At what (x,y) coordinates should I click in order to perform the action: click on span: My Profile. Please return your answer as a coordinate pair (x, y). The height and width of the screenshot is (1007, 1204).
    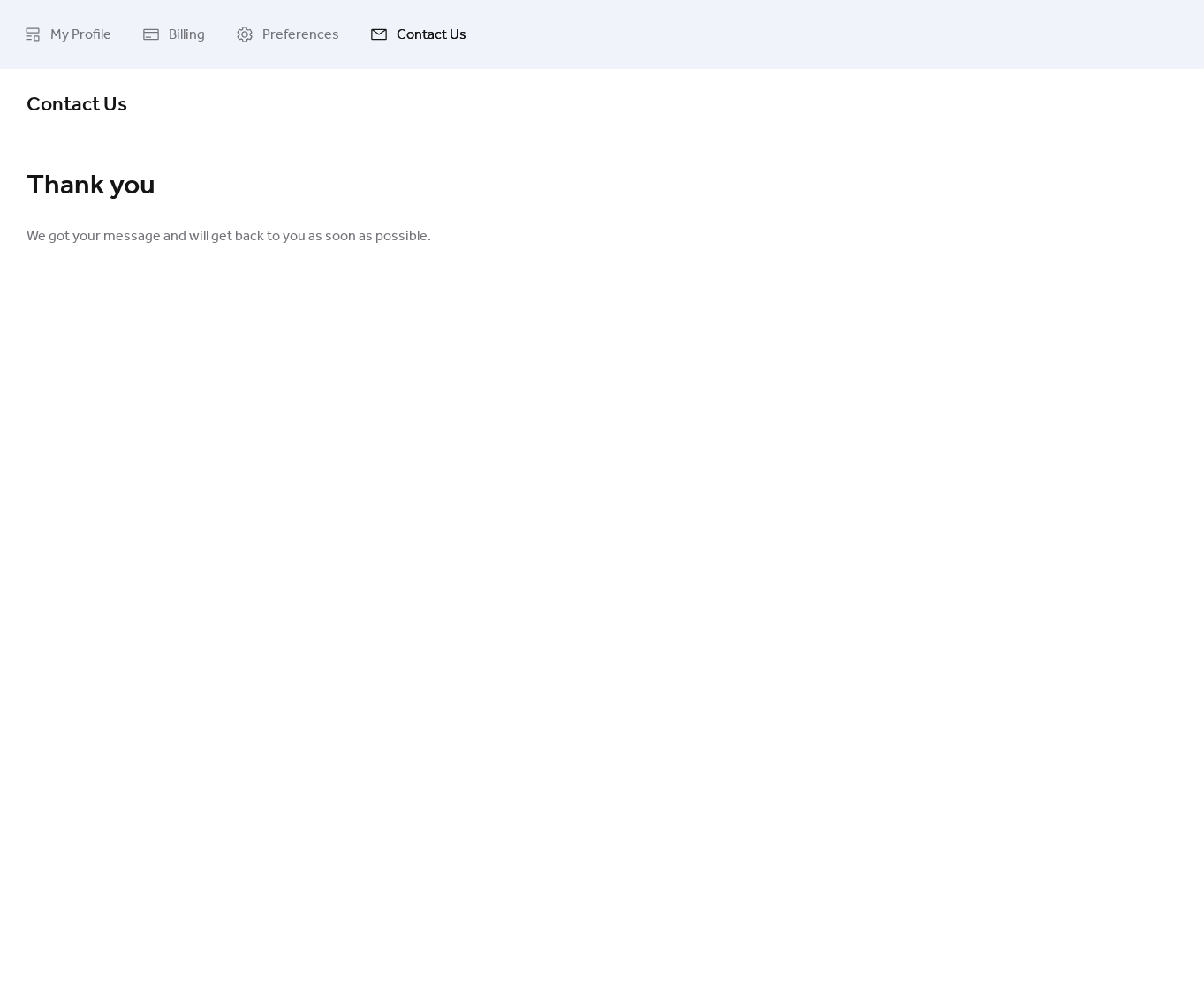
    Looking at the image, I should click on (81, 35).